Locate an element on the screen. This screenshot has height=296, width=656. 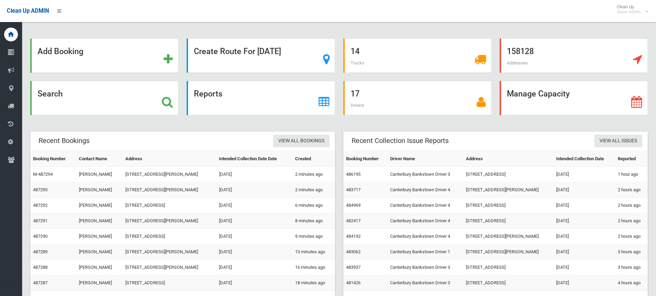
a: M-487294 is located at coordinates (43, 174).